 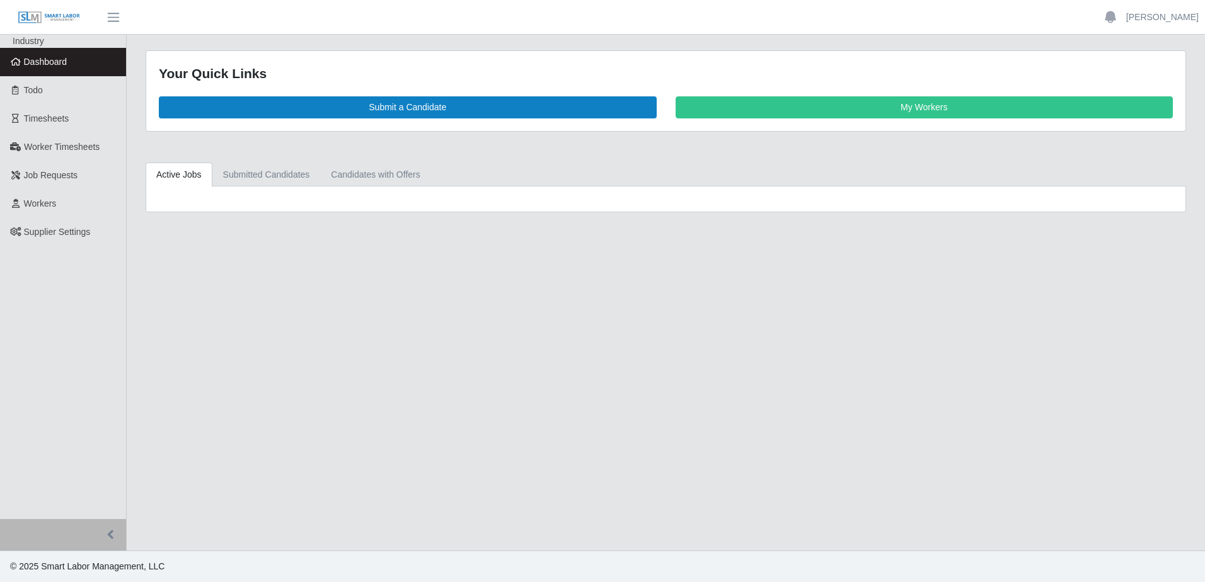 What do you see at coordinates (47, 118) in the screenshot?
I see `span: Timesheets` at bounding box center [47, 118].